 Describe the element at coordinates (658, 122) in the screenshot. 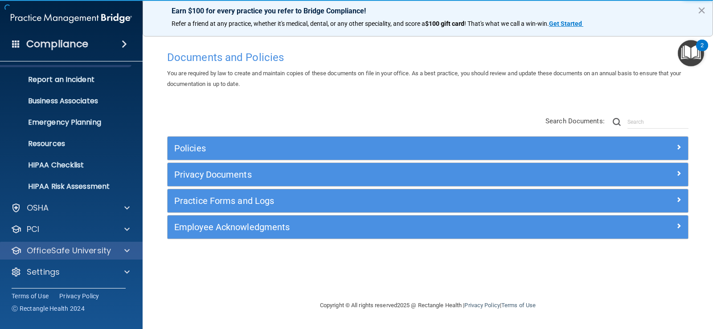

I see `input: Search` at that location.